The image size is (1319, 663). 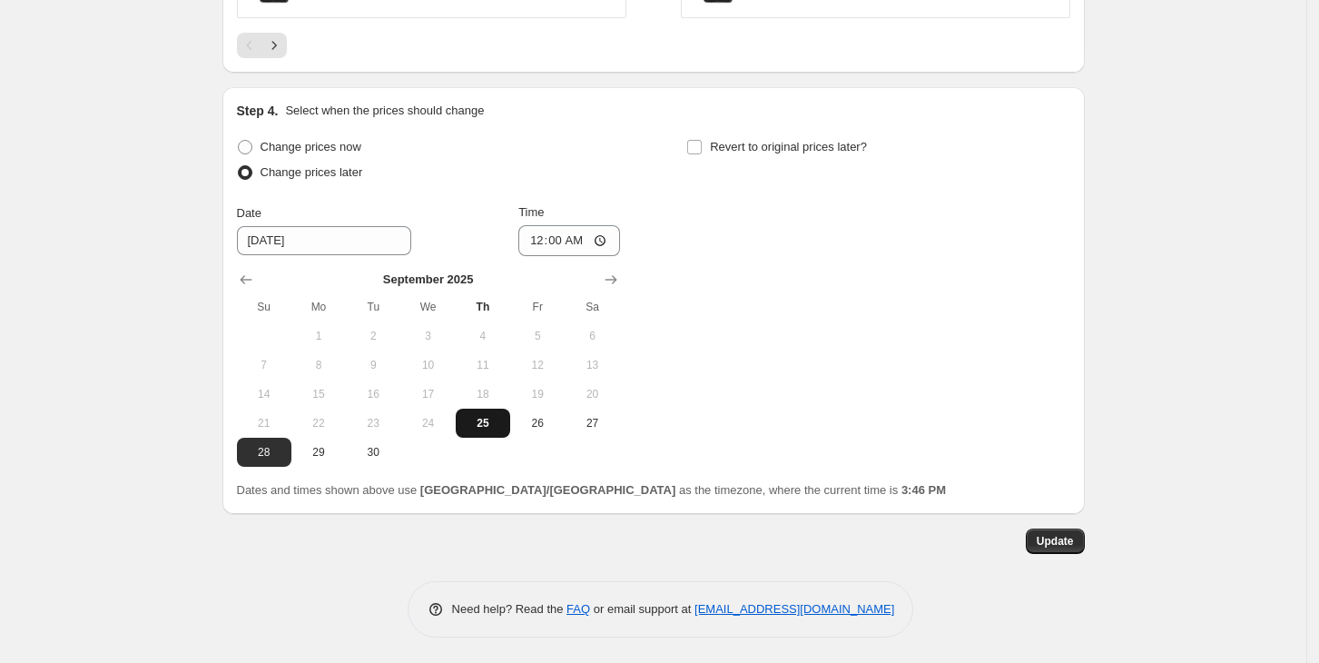 What do you see at coordinates (592, 394) in the screenshot?
I see `button: Saturday September 20 2025` at bounding box center [592, 394].